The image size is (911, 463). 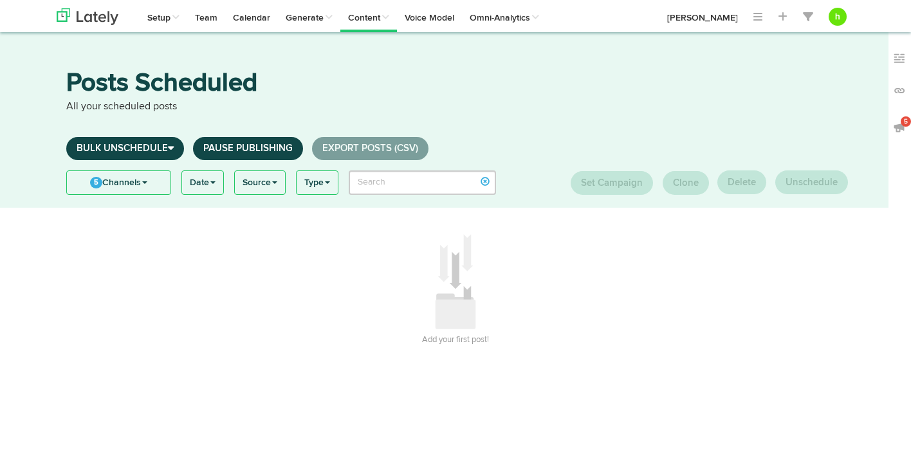 What do you see at coordinates (317, 183) in the screenshot?
I see `a: Type` at bounding box center [317, 183].